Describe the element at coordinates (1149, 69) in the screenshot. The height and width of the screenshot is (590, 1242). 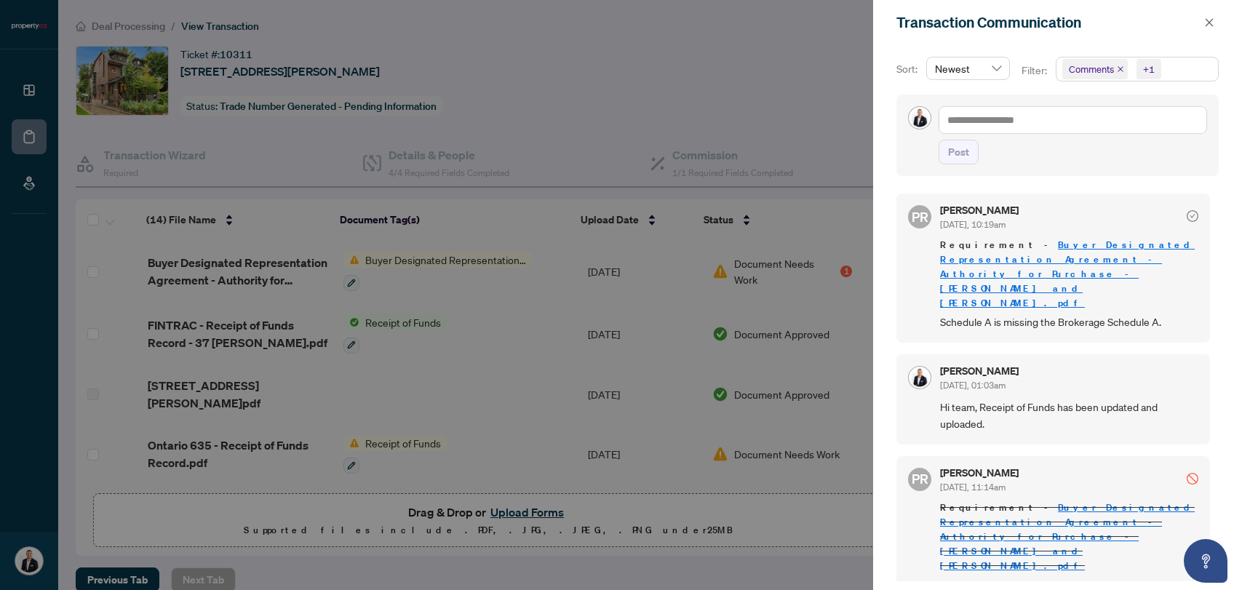
I see `div: +1` at that location.